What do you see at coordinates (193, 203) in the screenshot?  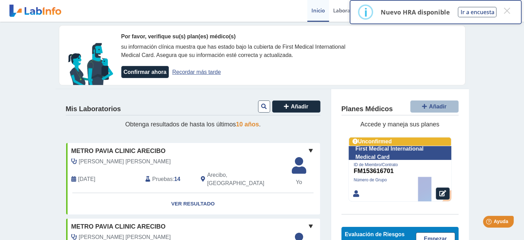 I see `a: Ver Resultado` at bounding box center [193, 203].